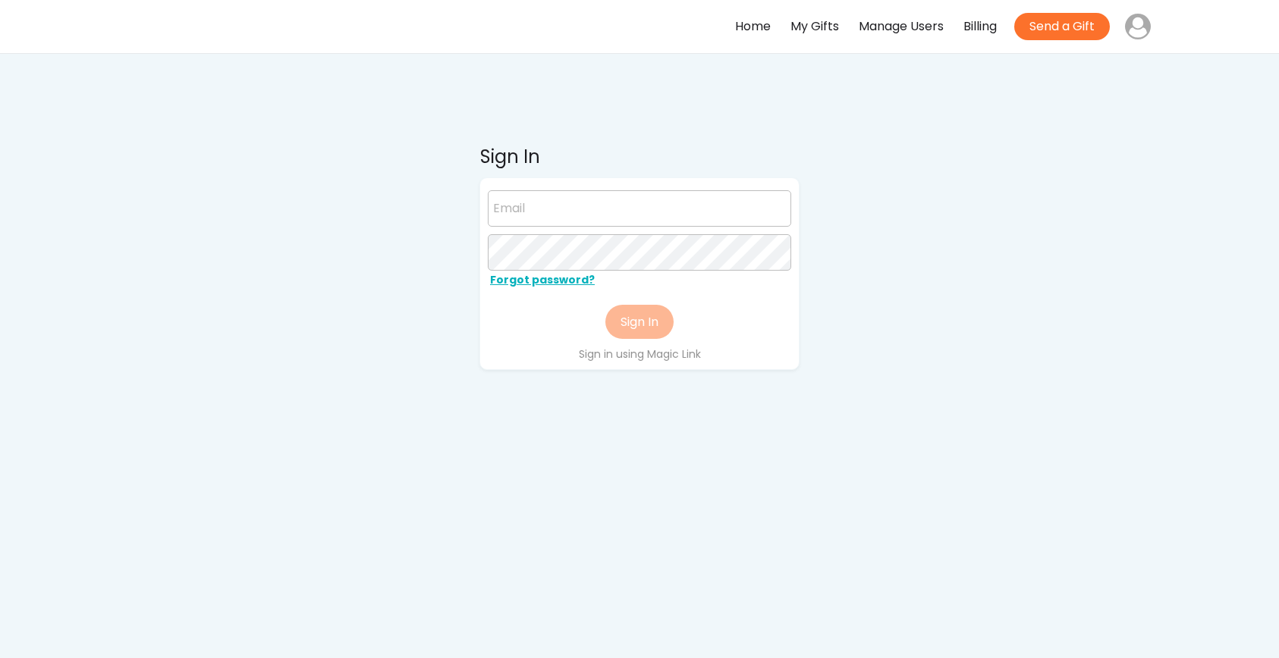  I want to click on div: Sign In, so click(639, 157).